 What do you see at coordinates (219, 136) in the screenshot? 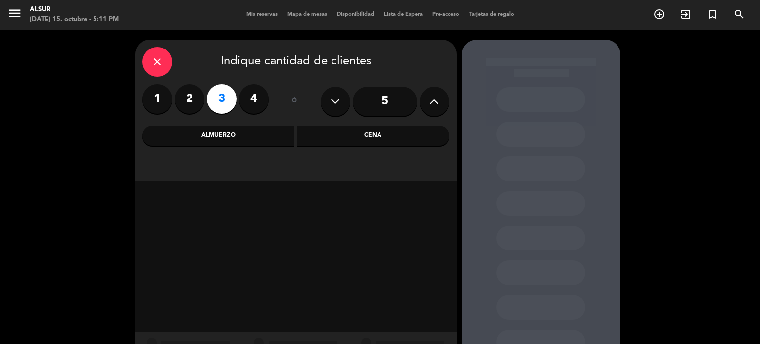
I see `div: Almuerzo` at bounding box center [219, 136].